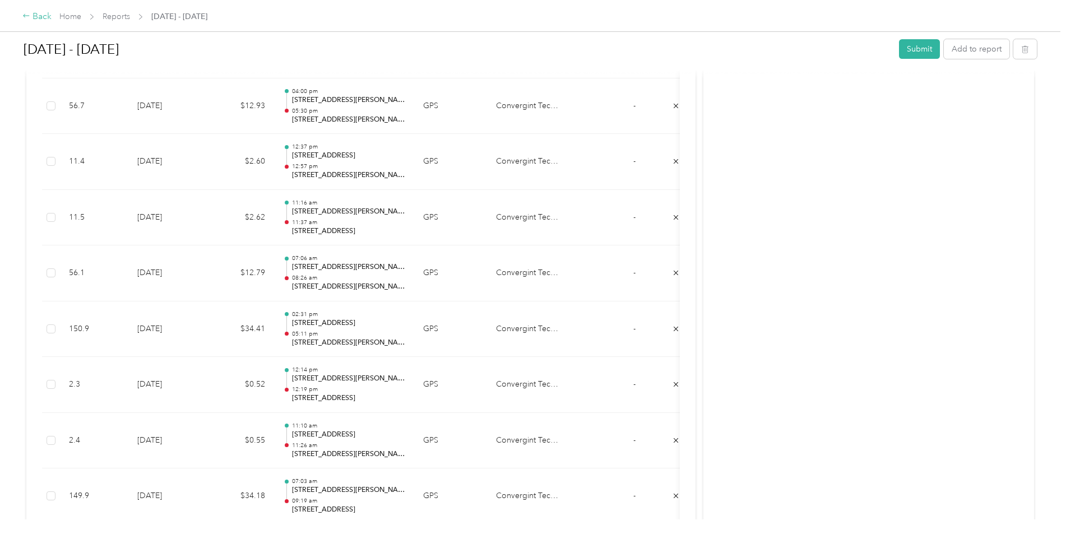 This screenshot has width=1066, height=539. I want to click on td: $2.62, so click(240, 218).